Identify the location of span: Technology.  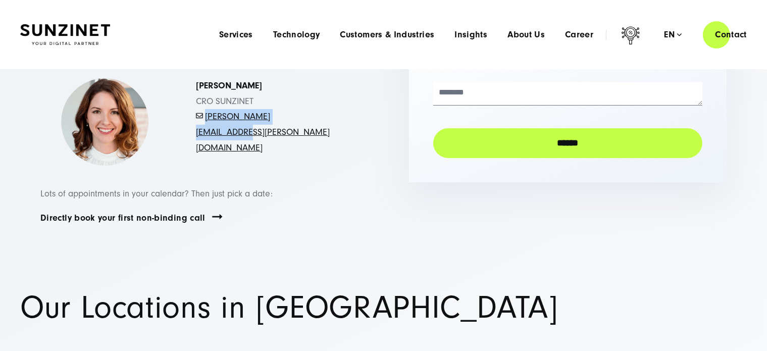
(296, 35).